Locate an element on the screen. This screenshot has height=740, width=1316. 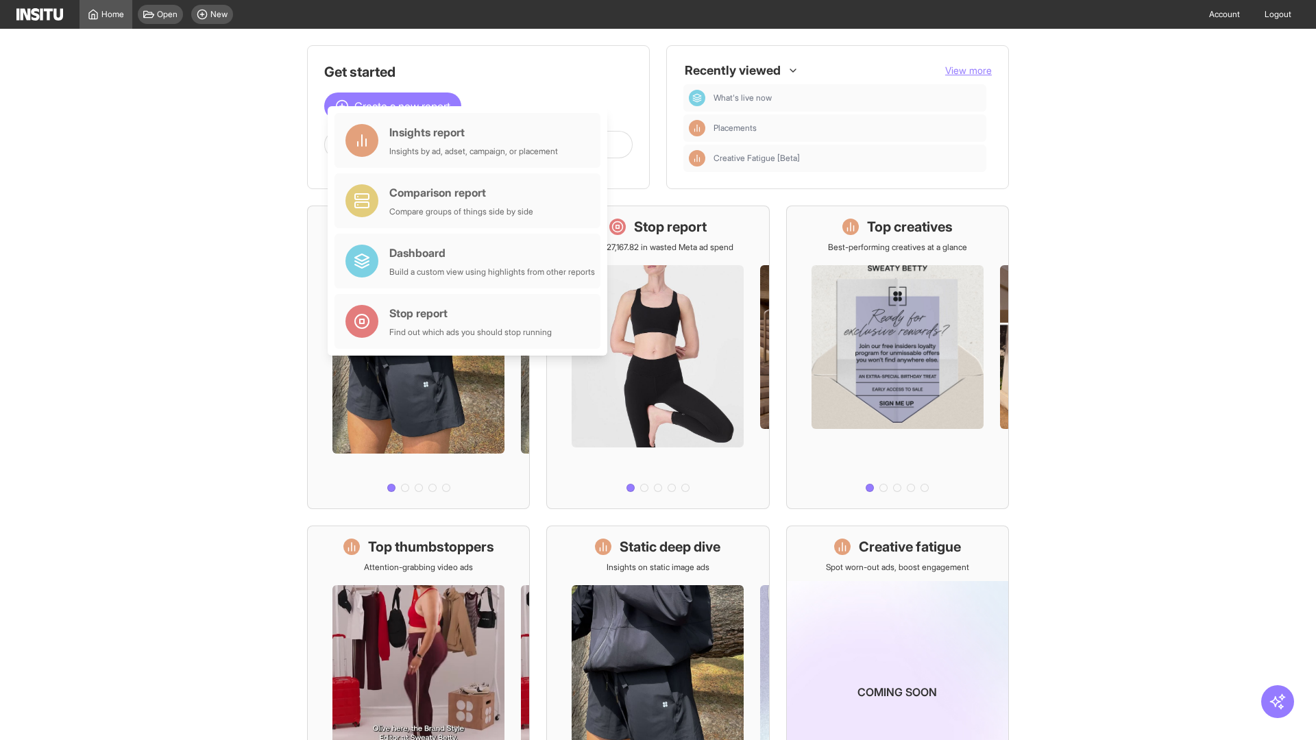
img: Logo is located at coordinates (40, 14).